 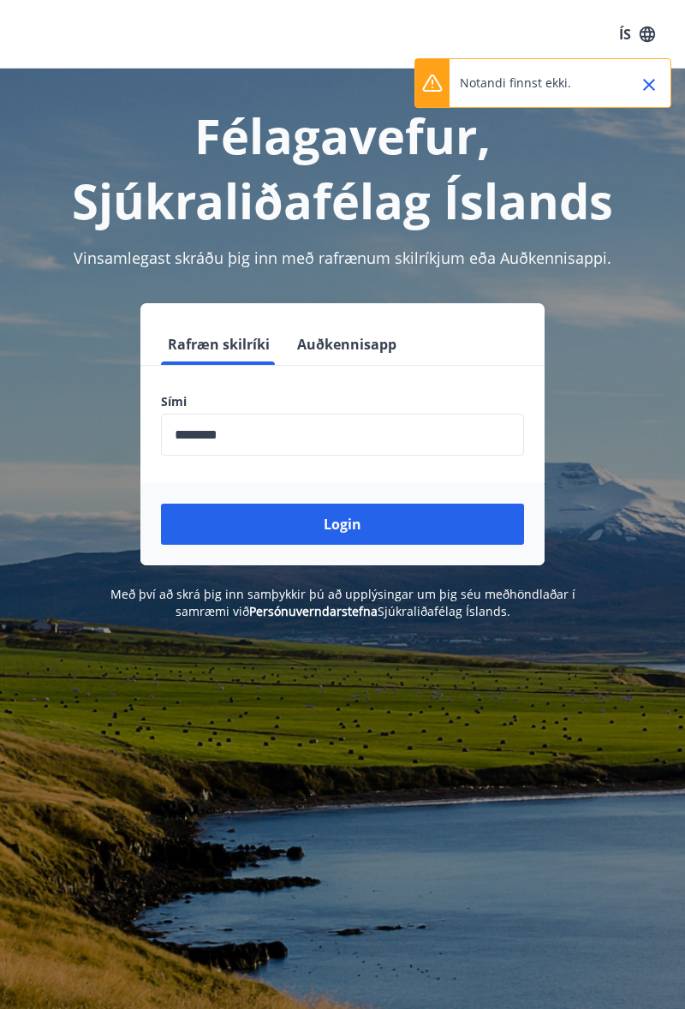 What do you see at coordinates (637, 34) in the screenshot?
I see `button: ÍS` at bounding box center [637, 34].